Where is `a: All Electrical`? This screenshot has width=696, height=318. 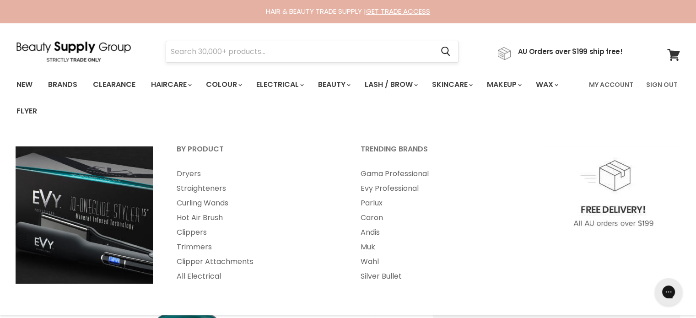 a: All Electrical is located at coordinates (256, 277).